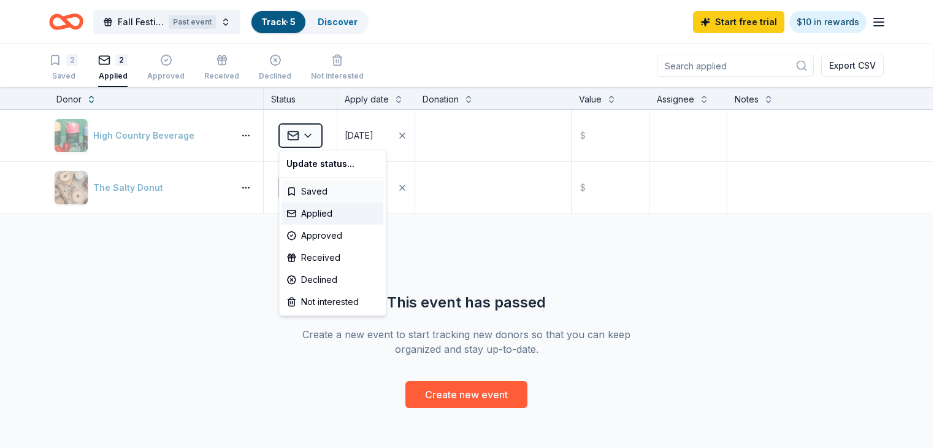  I want to click on div: Not interested, so click(333, 302).